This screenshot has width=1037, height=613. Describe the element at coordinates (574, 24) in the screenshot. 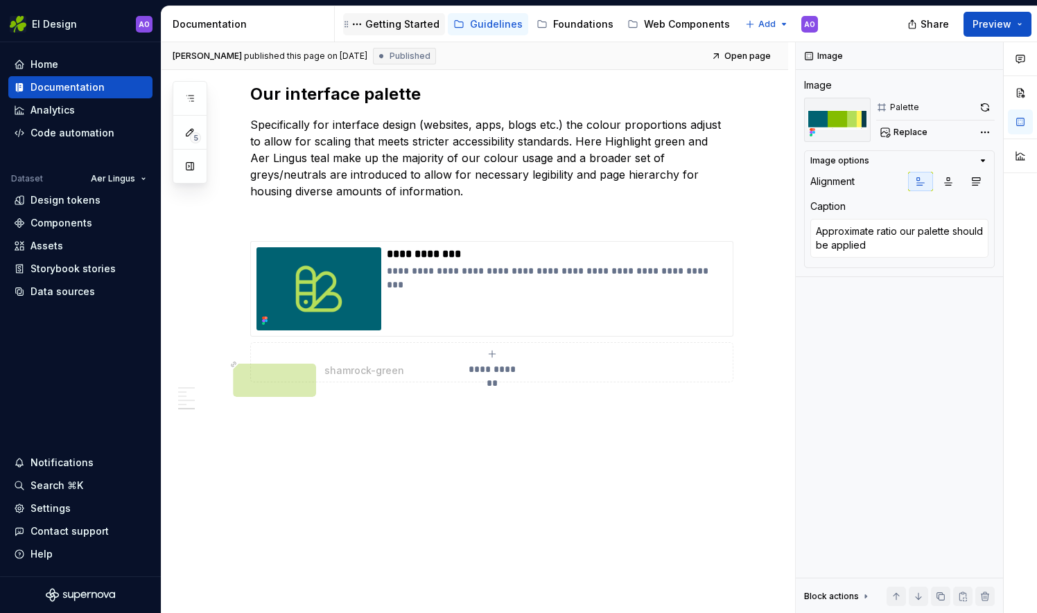

I see `a: Foundations` at that location.